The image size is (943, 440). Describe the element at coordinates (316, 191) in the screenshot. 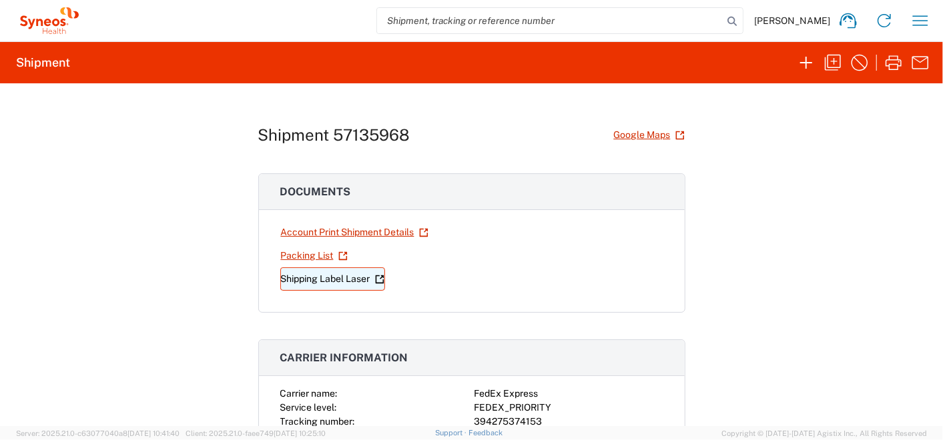

I see `span: Documents` at that location.